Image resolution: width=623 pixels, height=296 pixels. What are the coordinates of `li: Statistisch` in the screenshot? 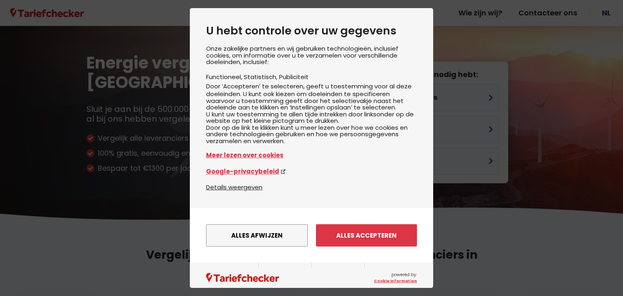 It's located at (261, 77).